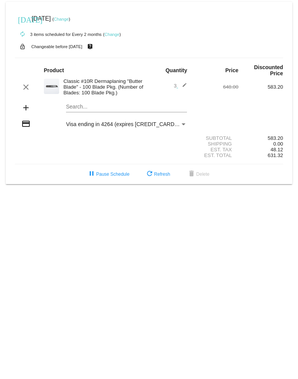  What do you see at coordinates (26, 108) in the screenshot?
I see `mat-icon: add` at bounding box center [26, 108].